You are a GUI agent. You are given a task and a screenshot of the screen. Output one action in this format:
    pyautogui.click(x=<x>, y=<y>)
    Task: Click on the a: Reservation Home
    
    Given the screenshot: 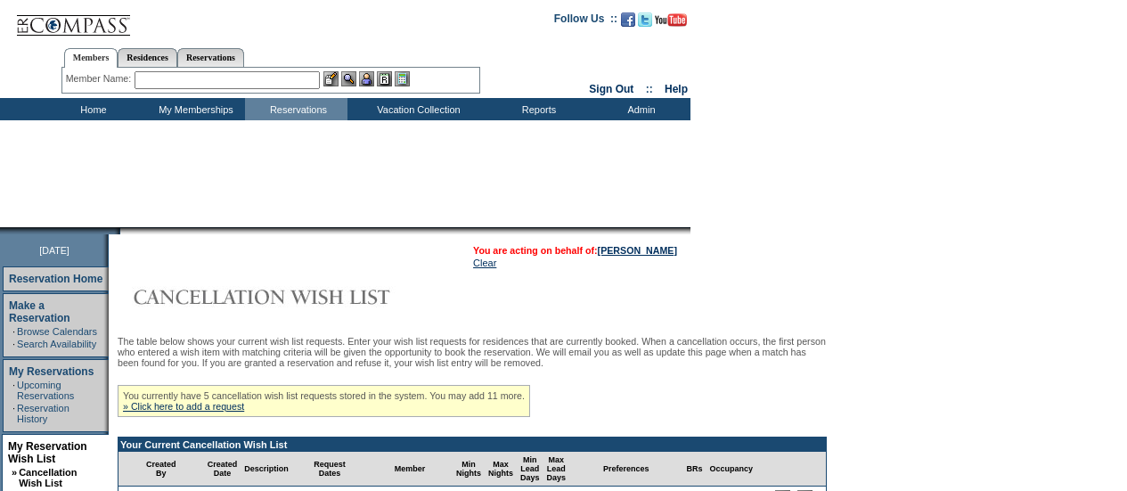 What is the action you would take?
    pyautogui.click(x=55, y=279)
    